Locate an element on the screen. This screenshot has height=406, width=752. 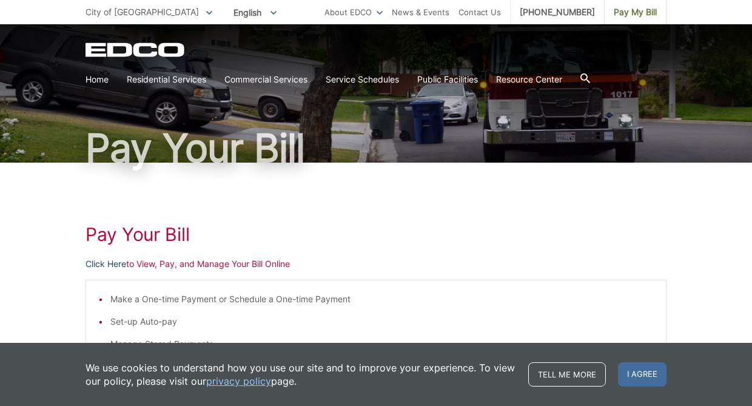
a: Residential Services is located at coordinates (166, 79).